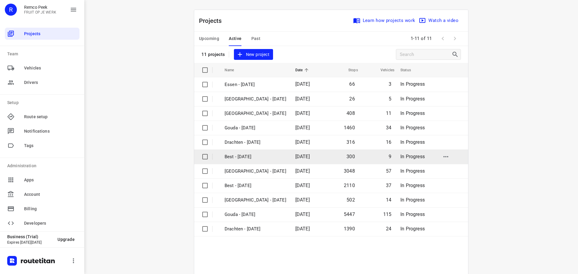 This screenshot has height=274, width=578. I want to click on span: 1460, so click(349, 128).